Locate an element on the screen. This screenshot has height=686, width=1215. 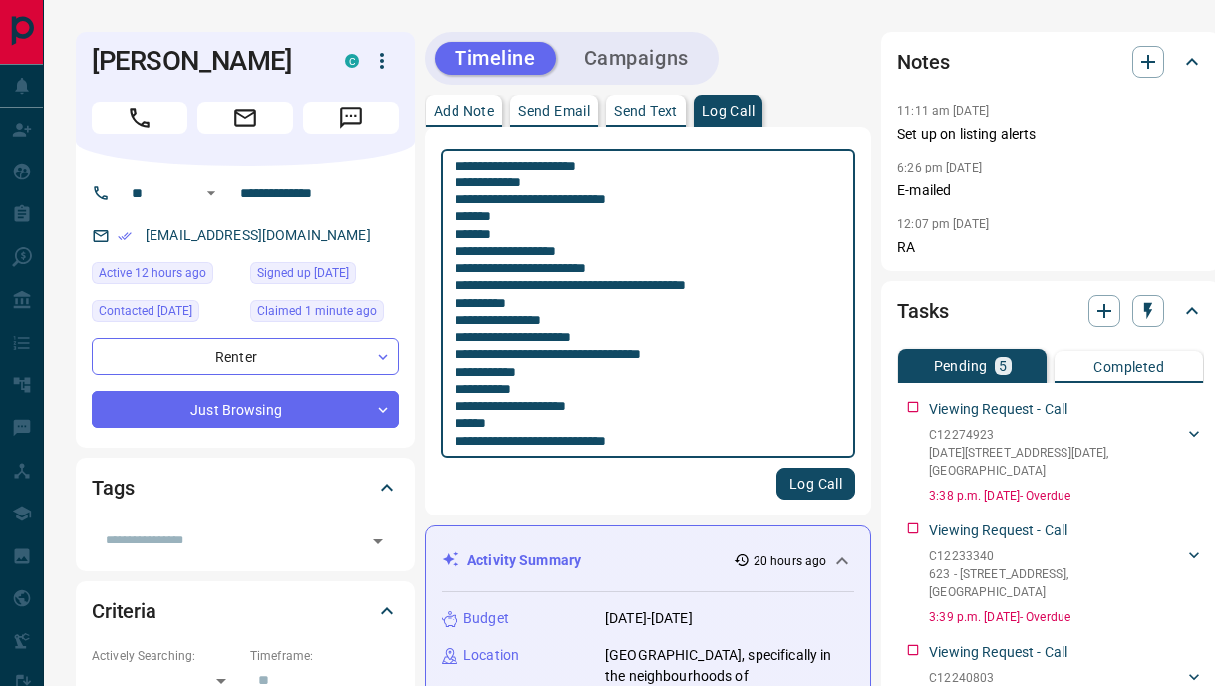
span: Call is located at coordinates (139, 118).